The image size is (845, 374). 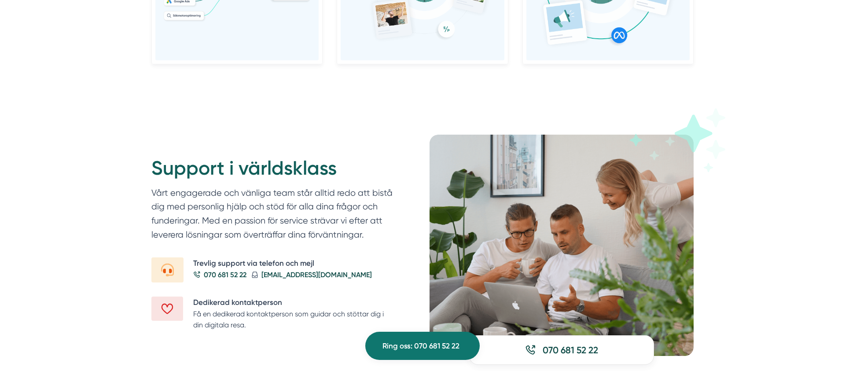 What do you see at coordinates (423, 346) in the screenshot?
I see `a: Ring oss: 070 681 52 22` at bounding box center [423, 346].